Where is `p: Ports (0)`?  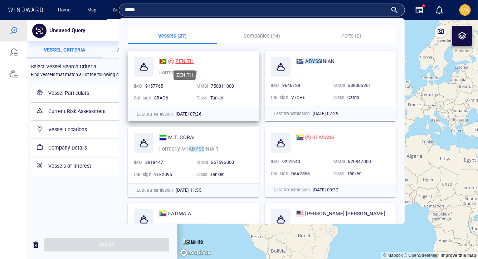
p: Ports (0) is located at coordinates (352, 36).